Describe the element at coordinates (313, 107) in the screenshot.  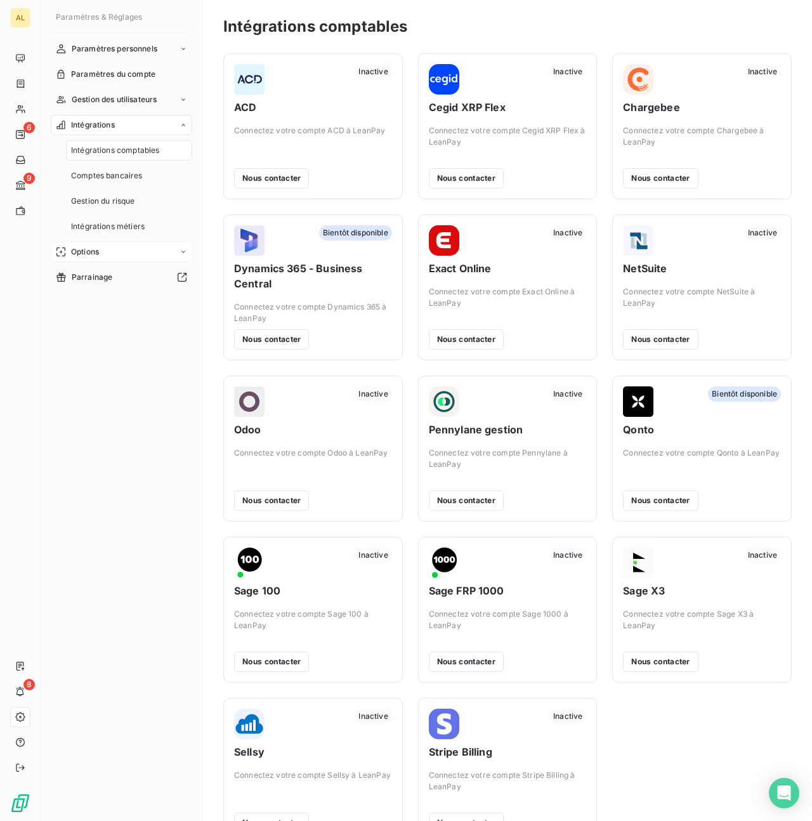
I see `span: ACD` at that location.